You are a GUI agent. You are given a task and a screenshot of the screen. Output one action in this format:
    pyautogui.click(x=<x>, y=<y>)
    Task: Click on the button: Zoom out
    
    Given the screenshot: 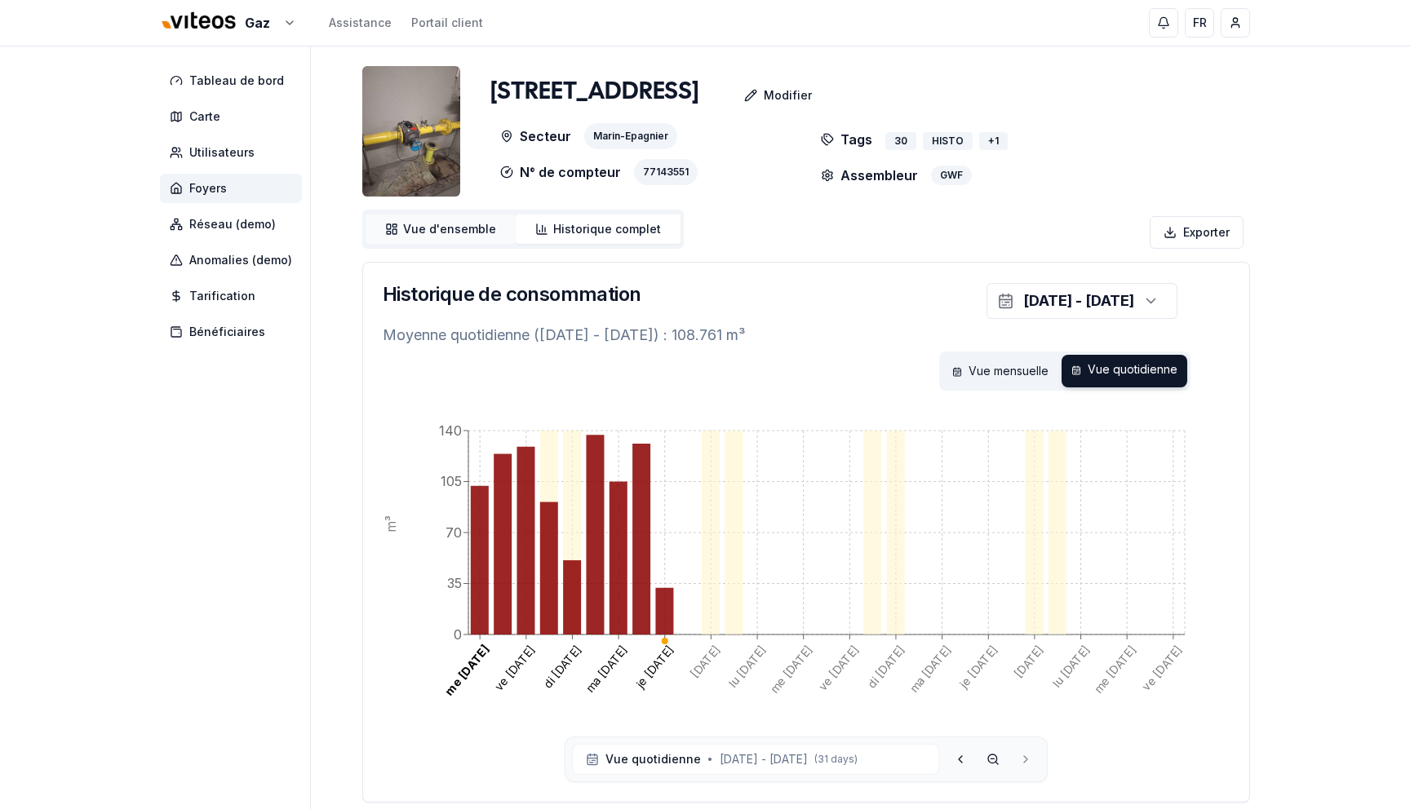 What is the action you would take?
    pyautogui.click(x=993, y=760)
    